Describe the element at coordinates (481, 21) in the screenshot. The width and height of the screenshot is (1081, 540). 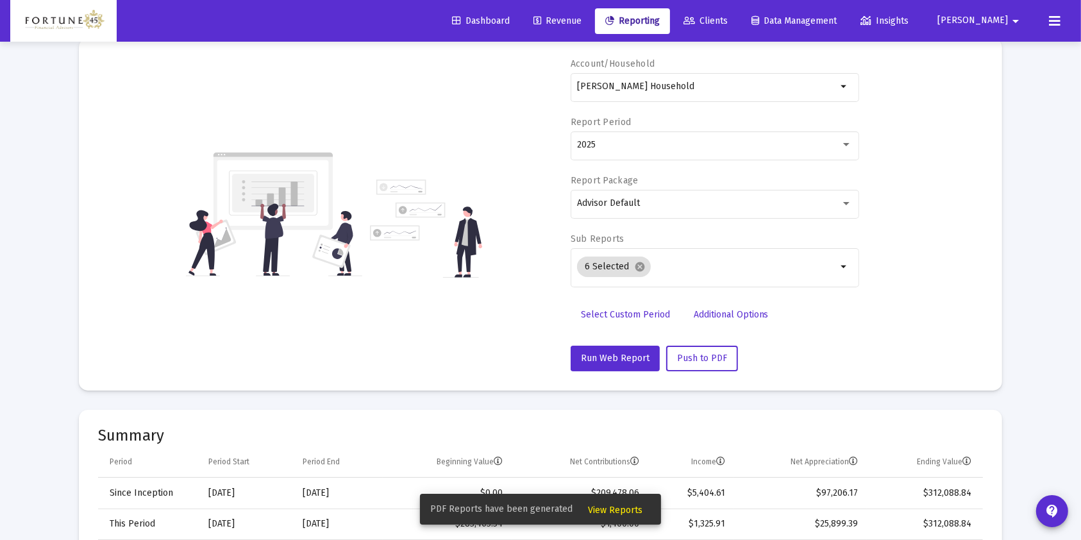
I see `a: Dashboard` at that location.